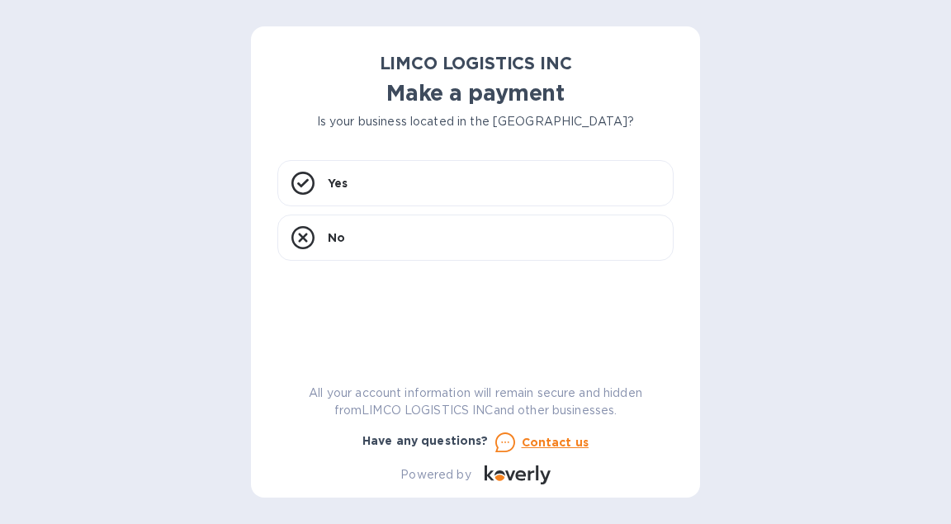 The width and height of the screenshot is (951, 524). What do you see at coordinates (475, 93) in the screenshot?
I see `h1: Make a payment` at bounding box center [475, 93].